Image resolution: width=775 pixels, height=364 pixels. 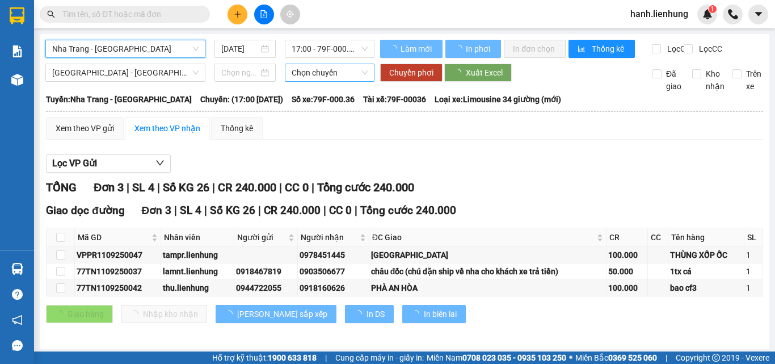 What do you see at coordinates (85, 210) in the screenshot?
I see `span: Giao dọc đường` at bounding box center [85, 210].